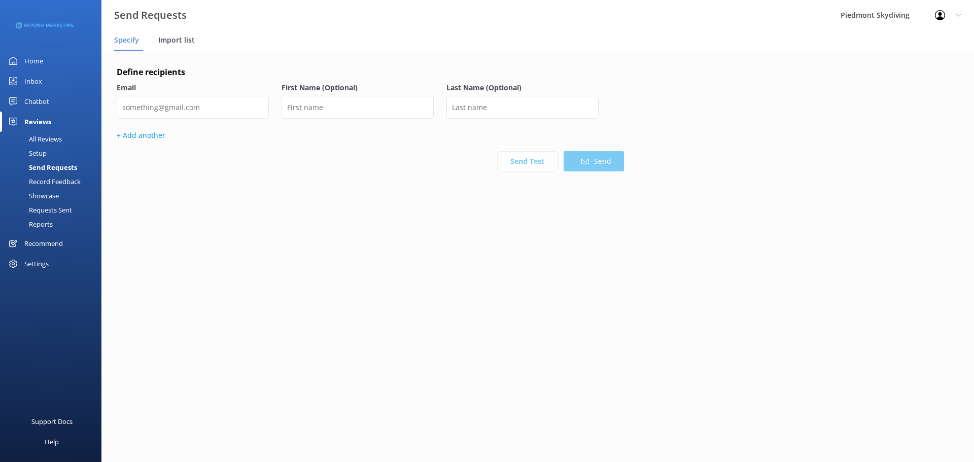 Image resolution: width=974 pixels, height=462 pixels. I want to click on label: Email, so click(193, 88).